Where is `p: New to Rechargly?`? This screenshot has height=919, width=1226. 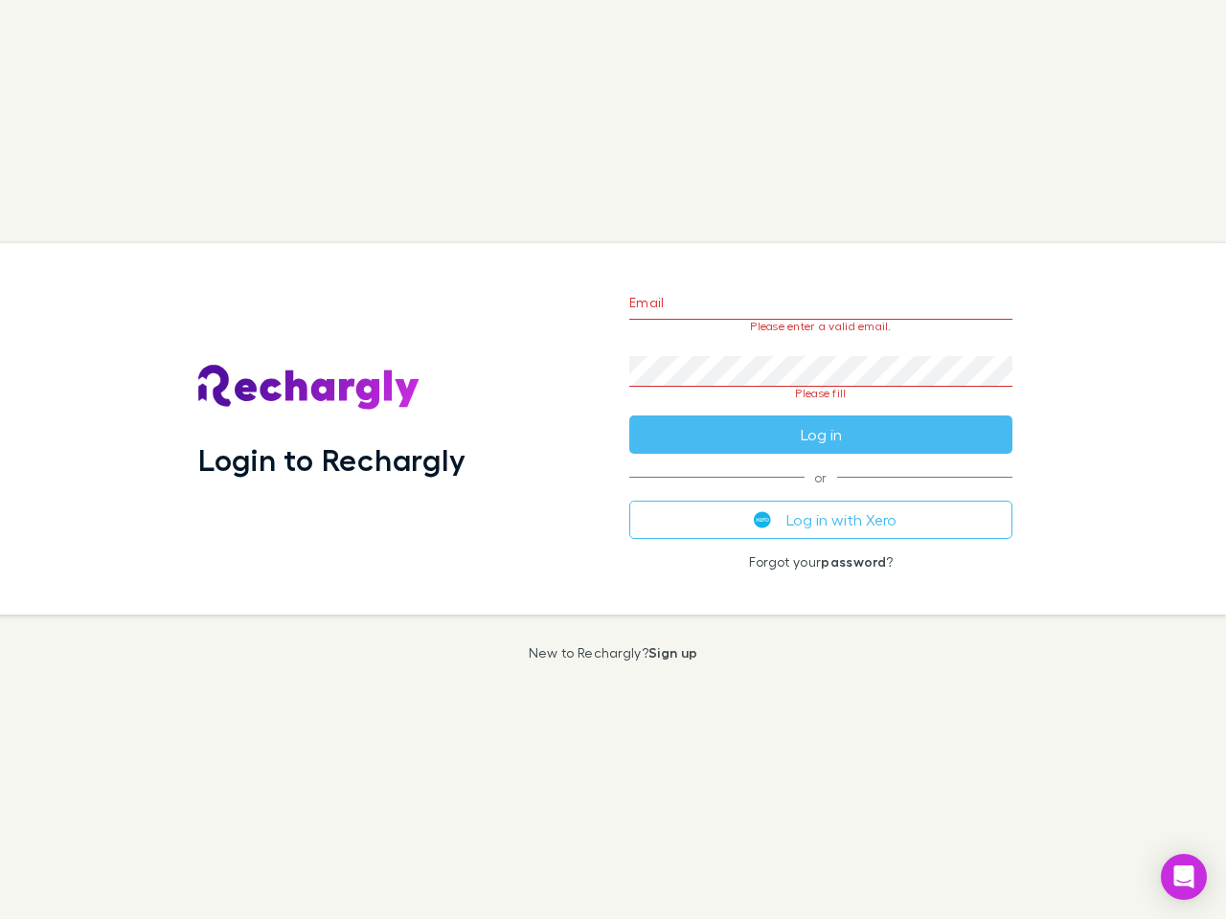 p: New to Rechargly? is located at coordinates (613, 653).